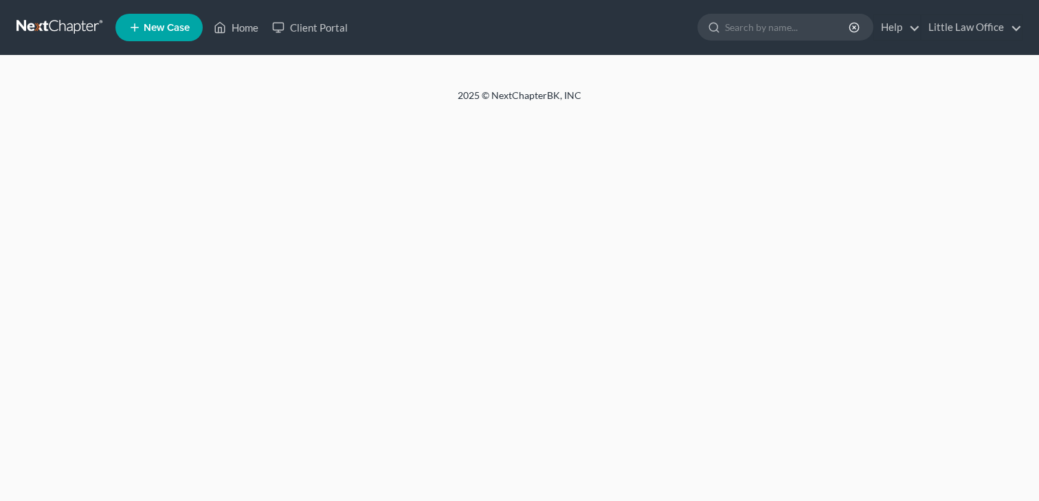  What do you see at coordinates (519, 101) in the screenshot?
I see `div: 2025 © NextChapterBK, INC` at bounding box center [519, 101].